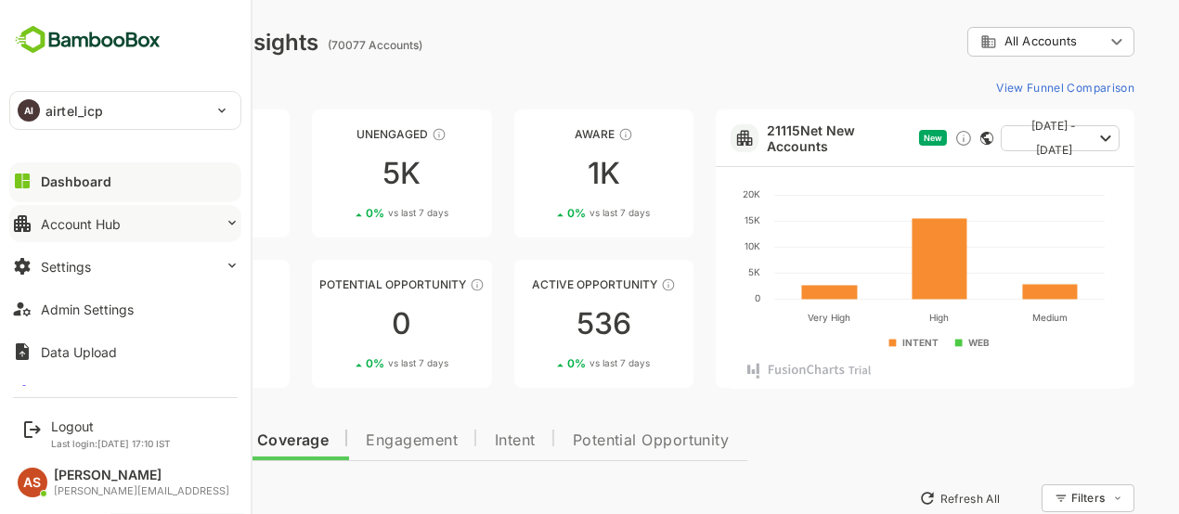 The image size is (1179, 514). What do you see at coordinates (87, 309) in the screenshot?
I see `div: Admin Settings` at bounding box center [87, 309].